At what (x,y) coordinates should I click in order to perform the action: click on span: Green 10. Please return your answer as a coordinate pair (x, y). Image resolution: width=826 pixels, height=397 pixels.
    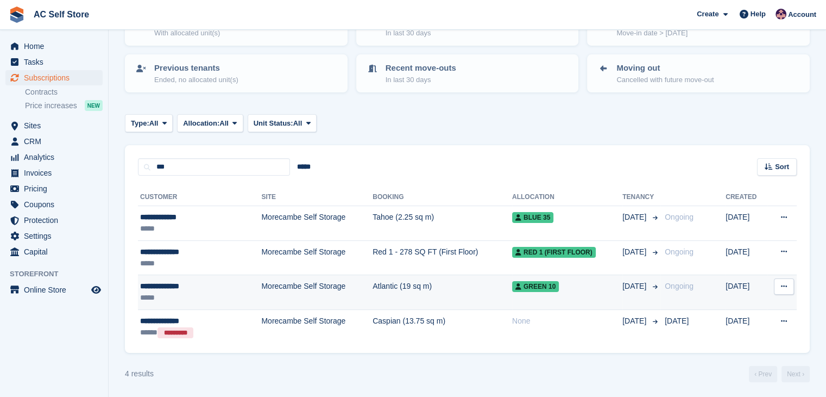
    Looking at the image, I should click on (536, 286).